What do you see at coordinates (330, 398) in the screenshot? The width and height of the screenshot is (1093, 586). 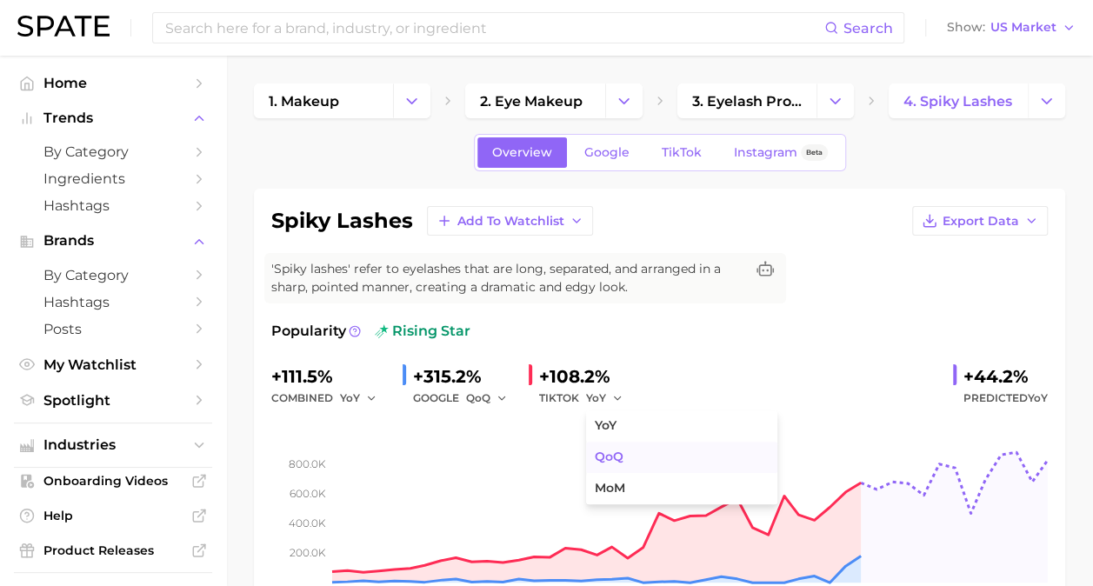 I see `div: combined` at bounding box center [330, 398].